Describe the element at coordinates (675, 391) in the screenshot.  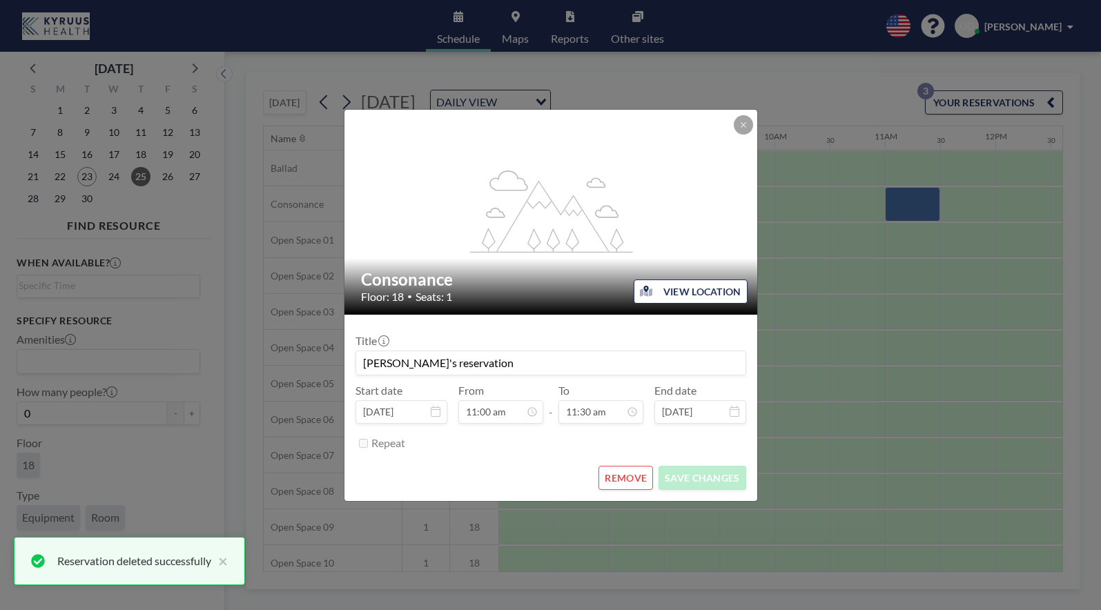
I see `label: End date` at that location.